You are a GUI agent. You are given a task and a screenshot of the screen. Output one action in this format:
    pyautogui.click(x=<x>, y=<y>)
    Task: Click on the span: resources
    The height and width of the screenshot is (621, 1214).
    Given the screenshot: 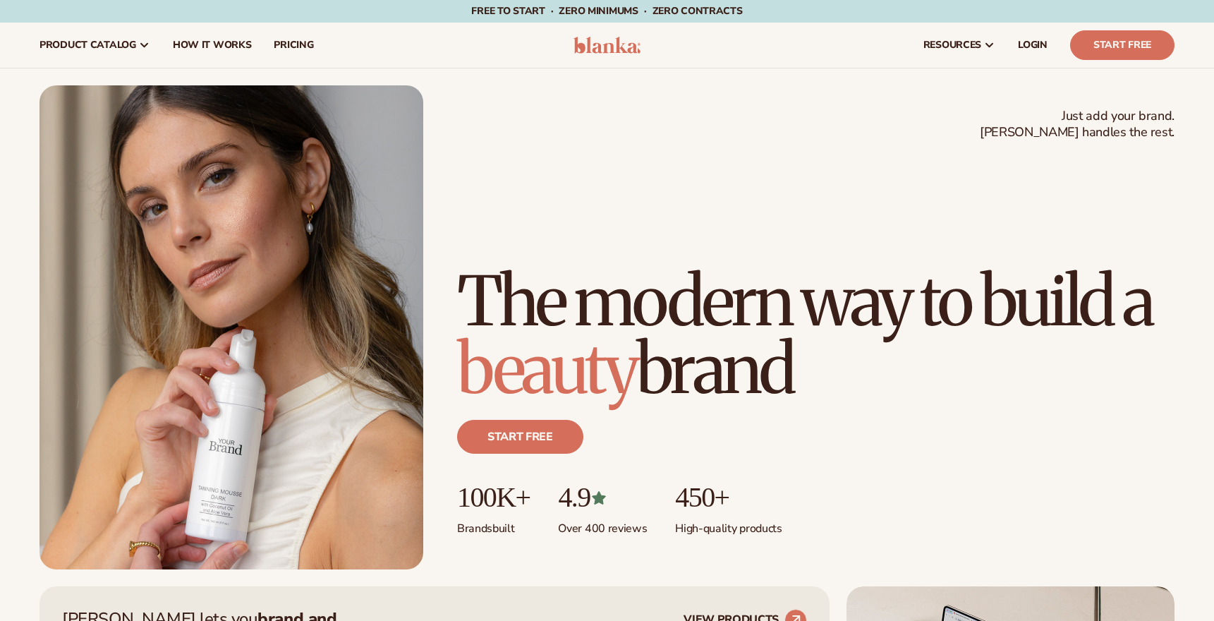 What is the action you would take?
    pyautogui.click(x=952, y=45)
    